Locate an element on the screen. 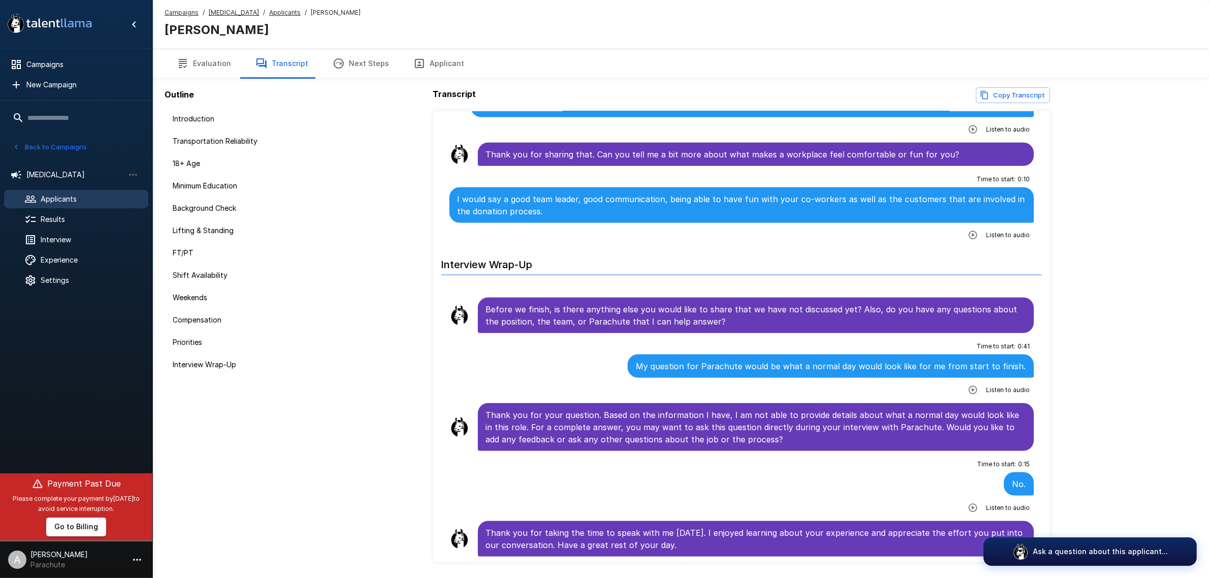 This screenshot has width=1209, height=578. b: Transcript is located at coordinates (455, 94).